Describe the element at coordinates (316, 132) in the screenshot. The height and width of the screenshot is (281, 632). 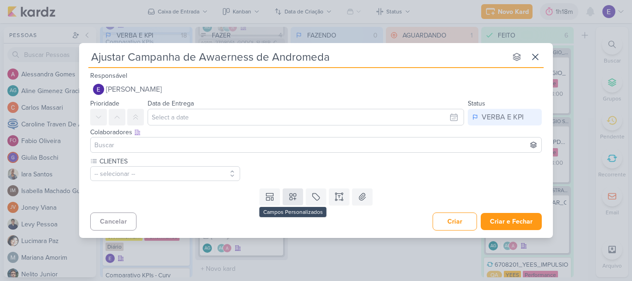
I see `div: Colaboradores` at that location.